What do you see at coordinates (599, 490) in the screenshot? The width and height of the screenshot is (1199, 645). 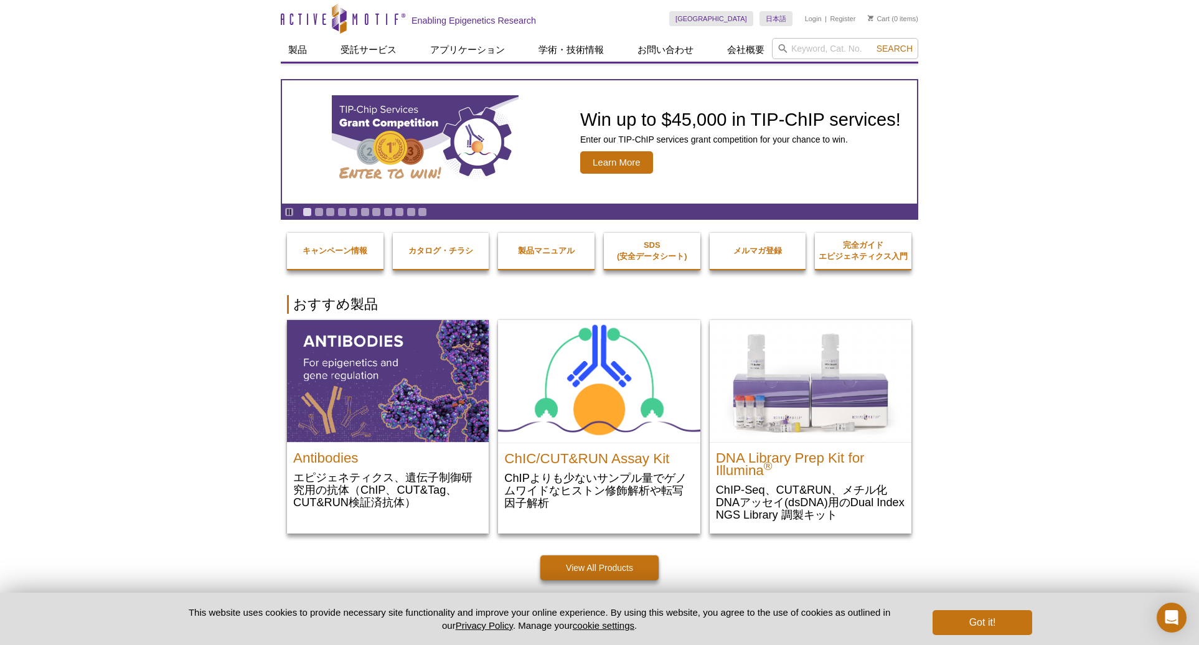 I see `p: ChIPよりも少ないサンプル量でゲノムワイドなヒストン修飾解析や転写因子解析` at bounding box center [599, 490].